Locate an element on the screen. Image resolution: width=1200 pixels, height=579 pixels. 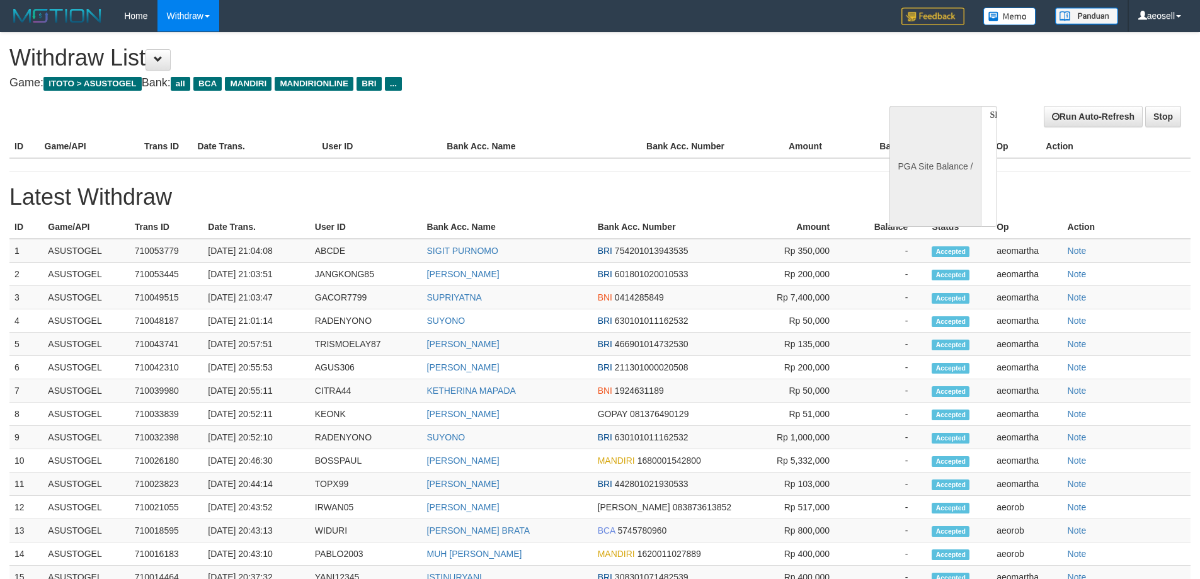
td: aeorob is located at coordinates (1026, 507).